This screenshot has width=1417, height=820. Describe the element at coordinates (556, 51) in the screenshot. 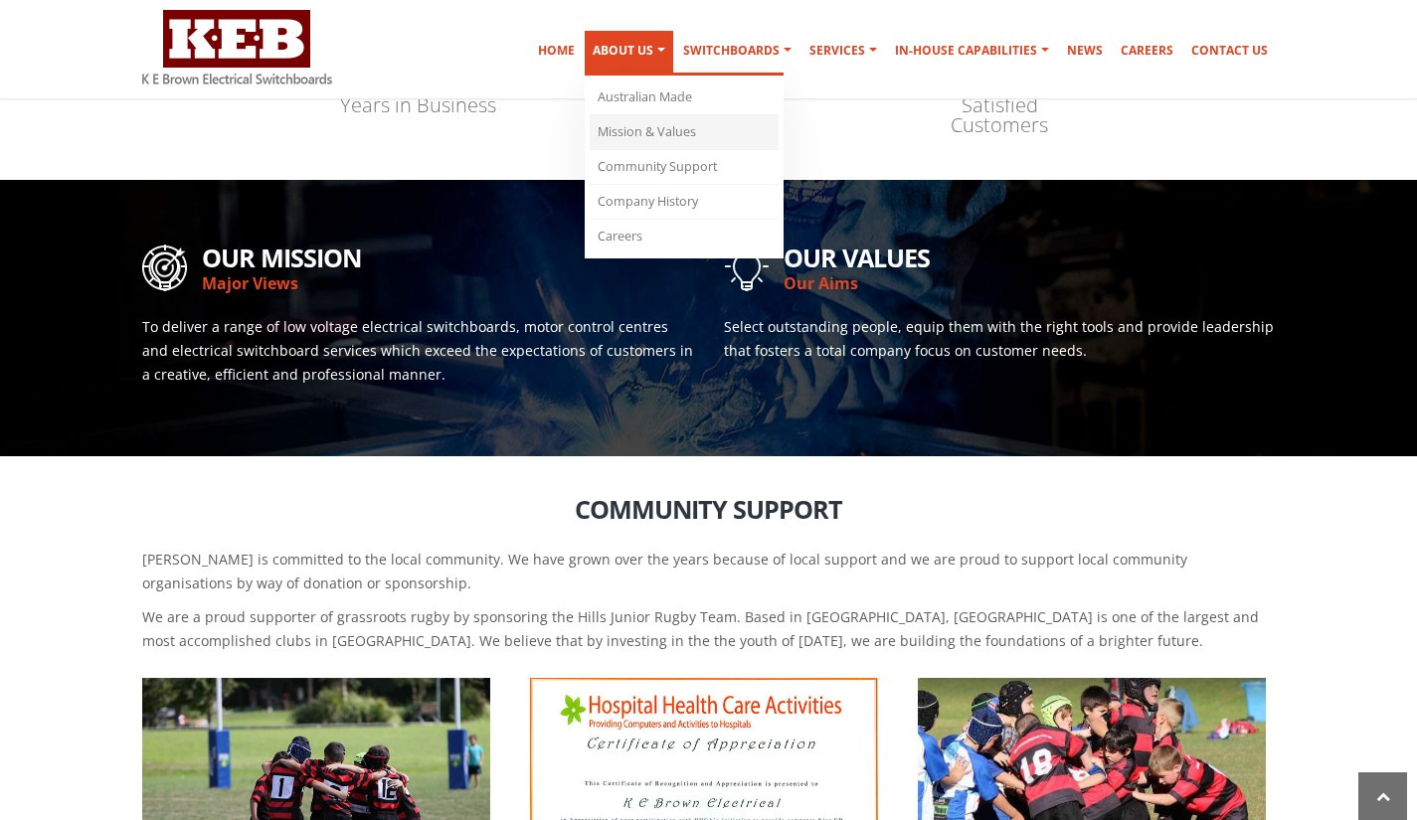

I see `a: Home` at that location.